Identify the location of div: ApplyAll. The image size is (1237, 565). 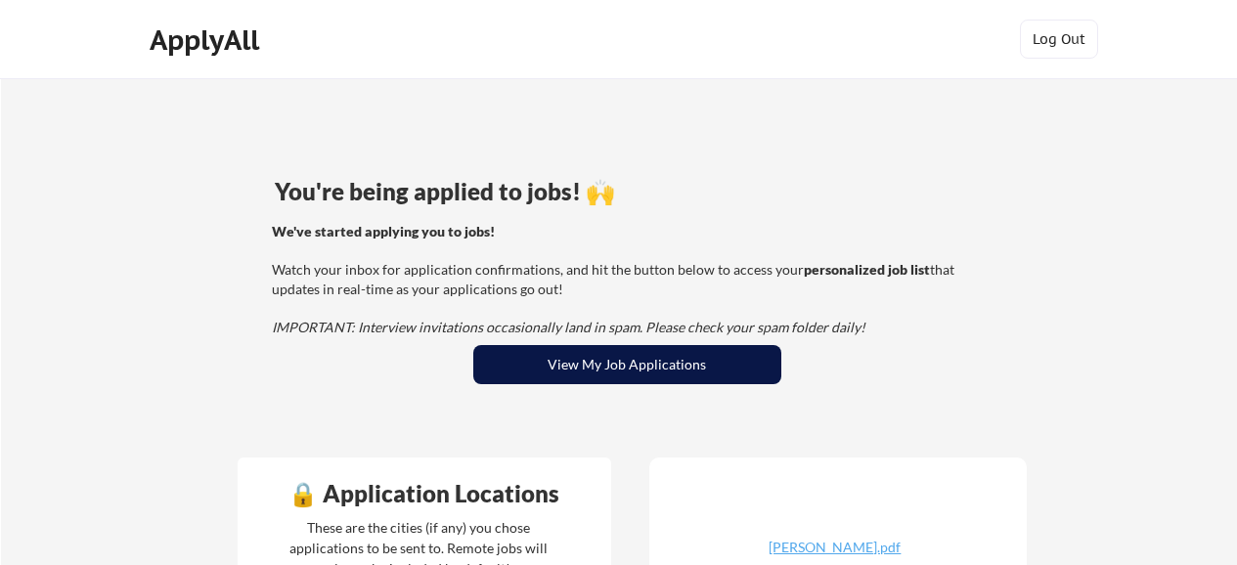
(207, 40).